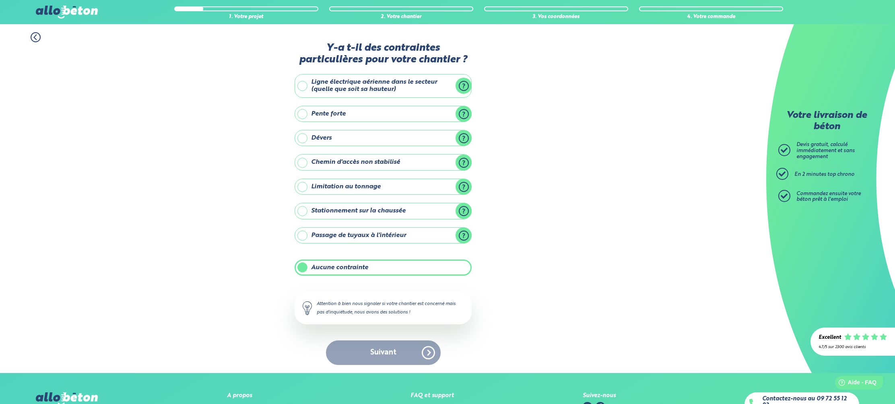 The image size is (895, 404). What do you see at coordinates (254, 396) in the screenshot?
I see `div: A propos` at bounding box center [254, 396].